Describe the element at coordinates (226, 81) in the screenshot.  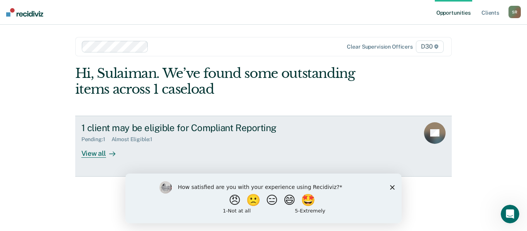
I see `div: Hi, Sulaiman. We’ve found some outstanding items across 1 caseload` at that location.